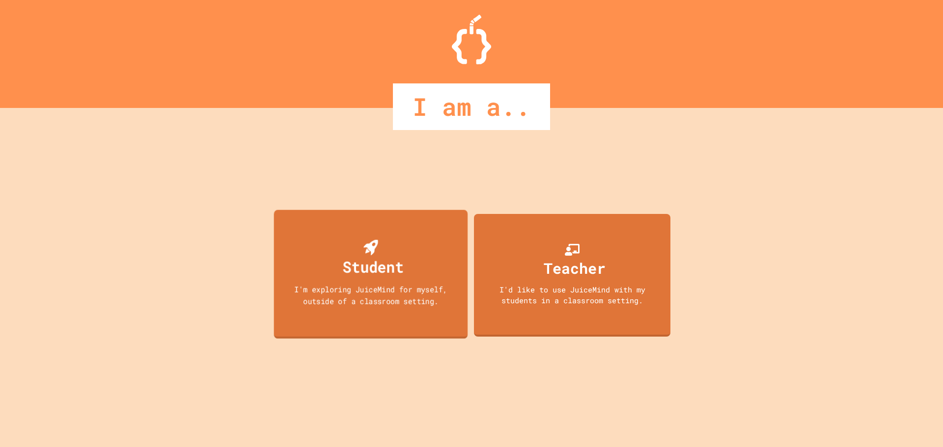 Image resolution: width=943 pixels, height=447 pixels. What do you see at coordinates (471, 39) in the screenshot?
I see `img: Logo.svg` at bounding box center [471, 39].